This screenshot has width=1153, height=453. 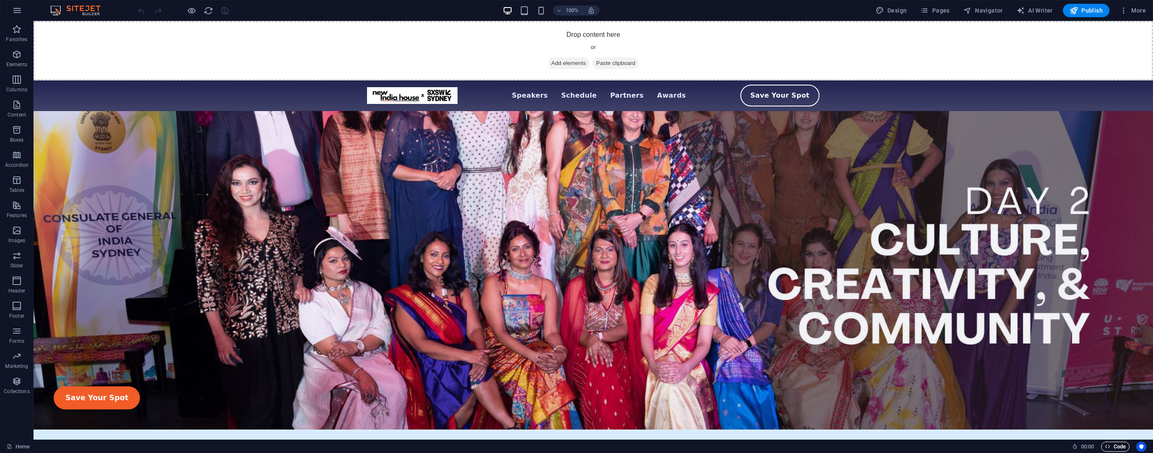 What do you see at coordinates (17, 291) in the screenshot?
I see `p: Header` at bounding box center [17, 291].